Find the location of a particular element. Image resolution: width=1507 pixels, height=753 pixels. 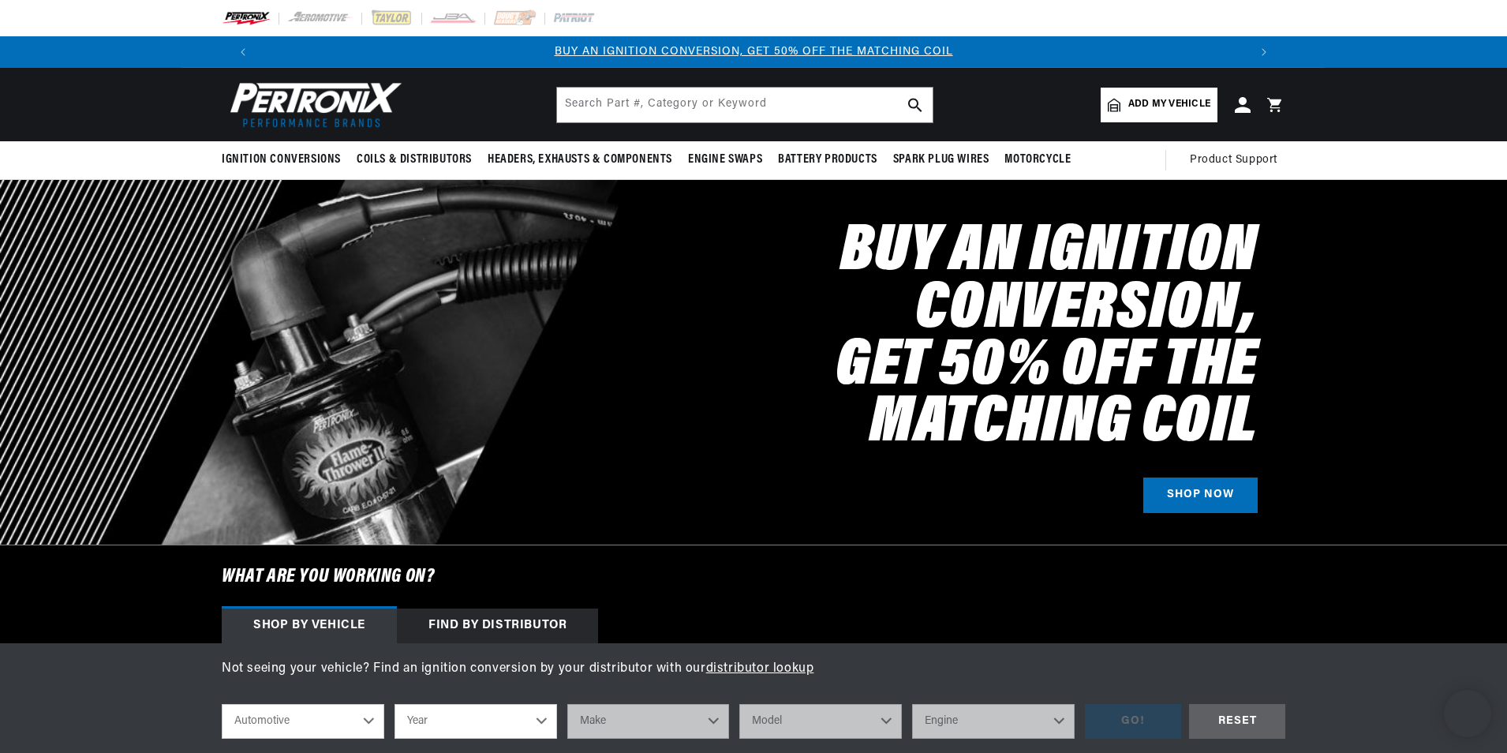

summary: Motorcycle is located at coordinates (1038, 159).